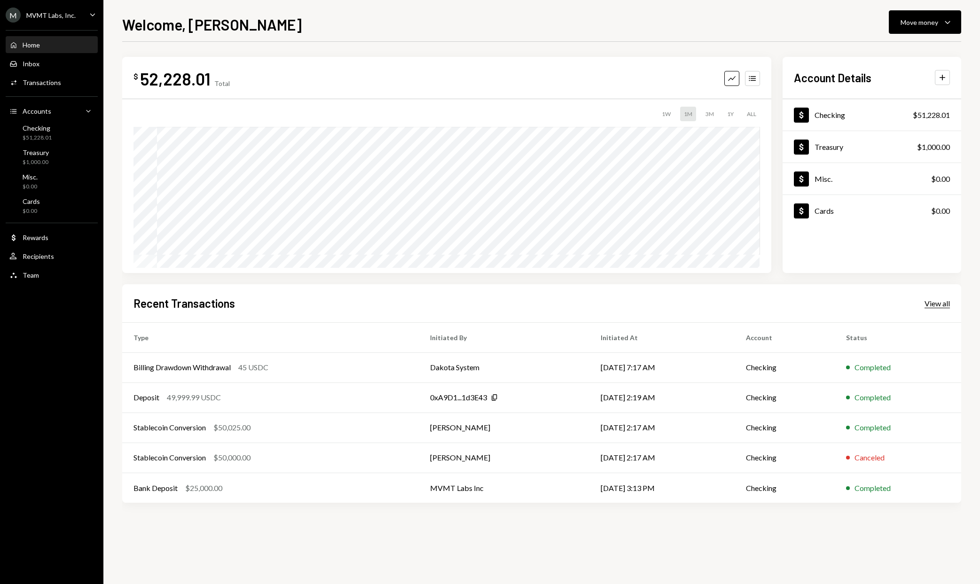  Describe the element at coordinates (784, 337) in the screenshot. I see `th: Account` at that location.